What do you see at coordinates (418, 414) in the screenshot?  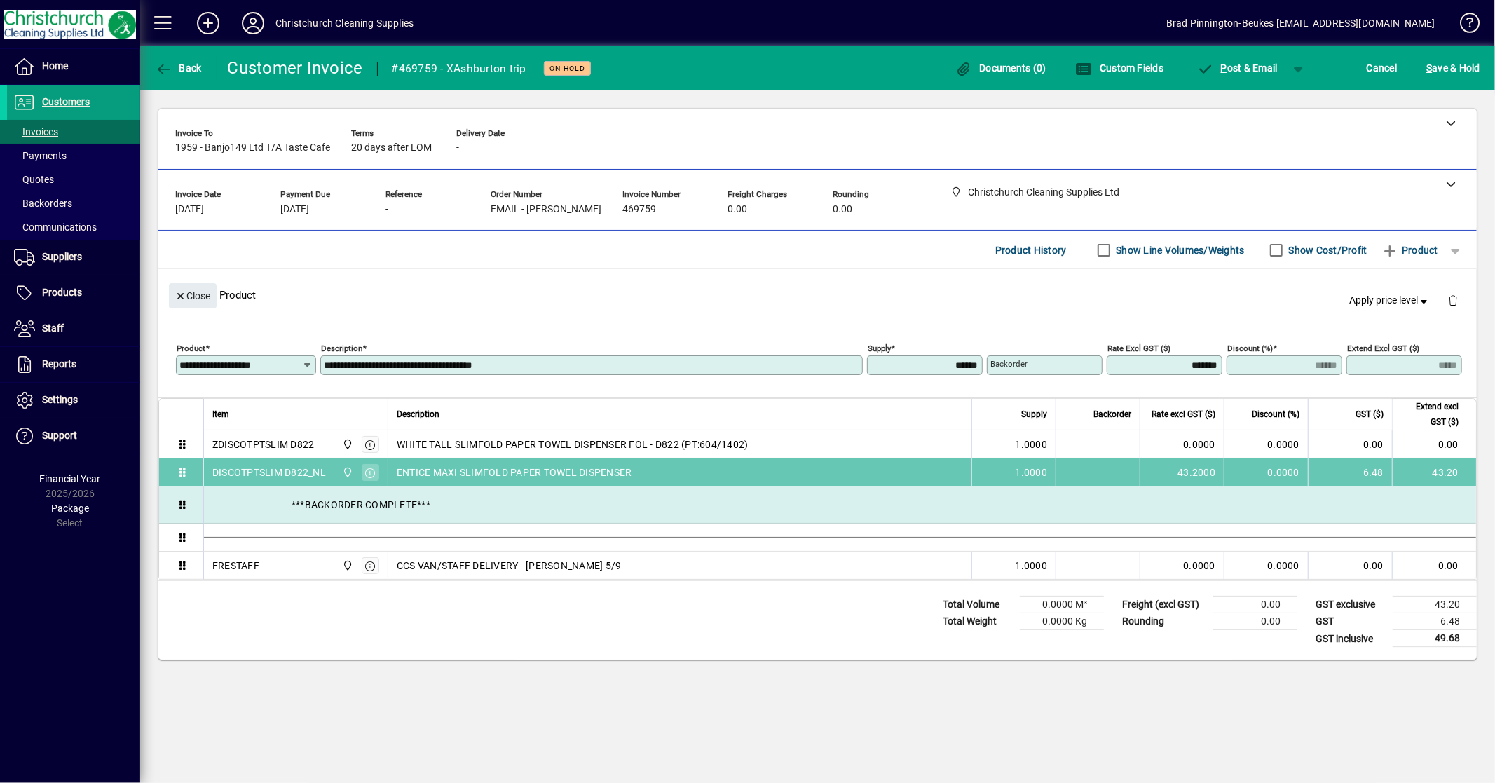 I see `span: Description` at bounding box center [418, 414].